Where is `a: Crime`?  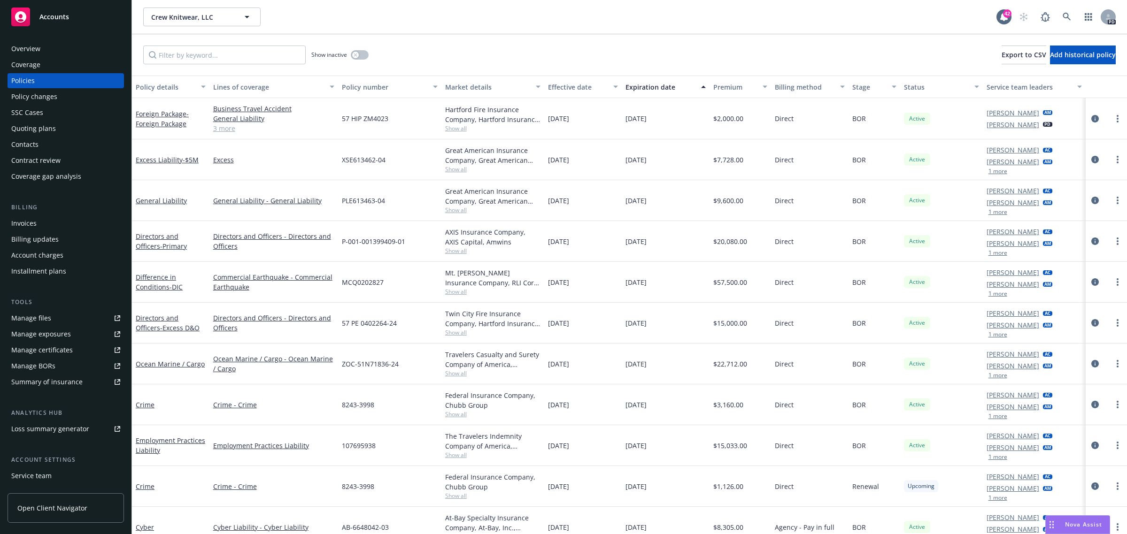
a: Crime is located at coordinates (145, 405).